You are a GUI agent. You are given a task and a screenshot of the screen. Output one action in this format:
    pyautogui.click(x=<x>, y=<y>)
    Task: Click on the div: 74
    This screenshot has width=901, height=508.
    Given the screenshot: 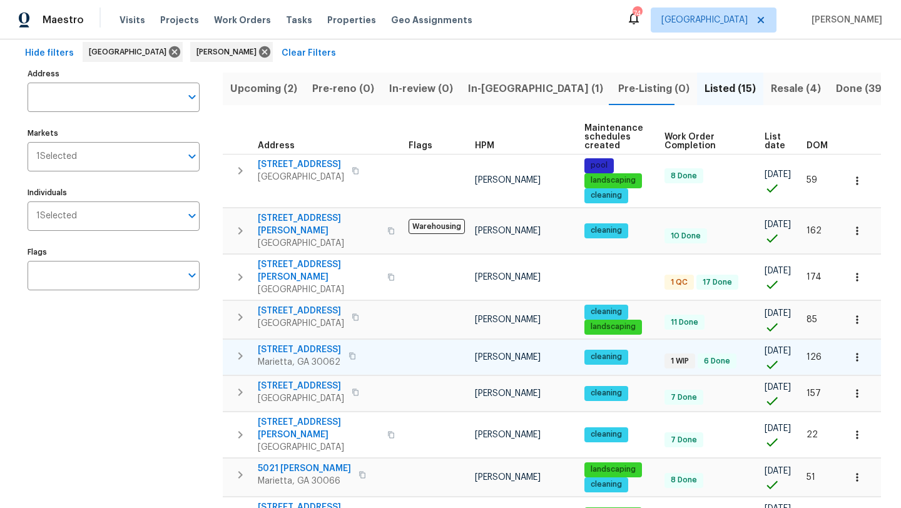 What is the action you would take?
    pyautogui.click(x=637, y=14)
    